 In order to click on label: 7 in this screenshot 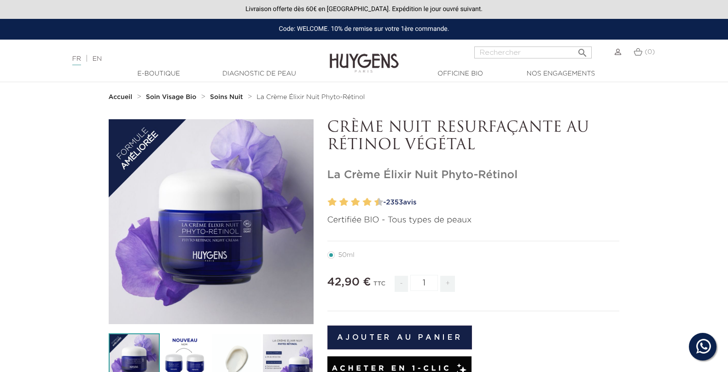, I will do `click(362, 202)`.